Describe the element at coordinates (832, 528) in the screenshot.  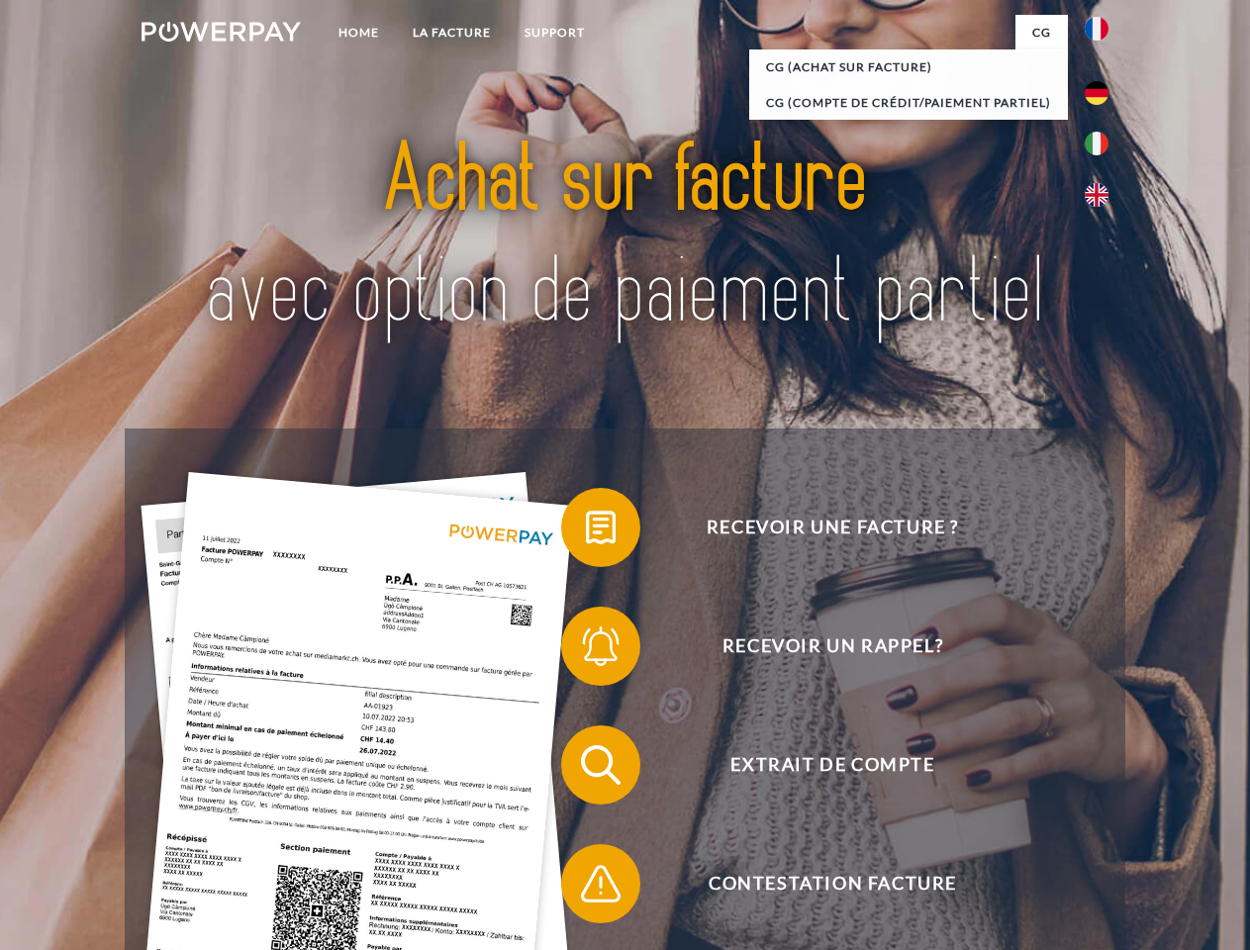
I see `span: Recevoir une facture ?` at that location.